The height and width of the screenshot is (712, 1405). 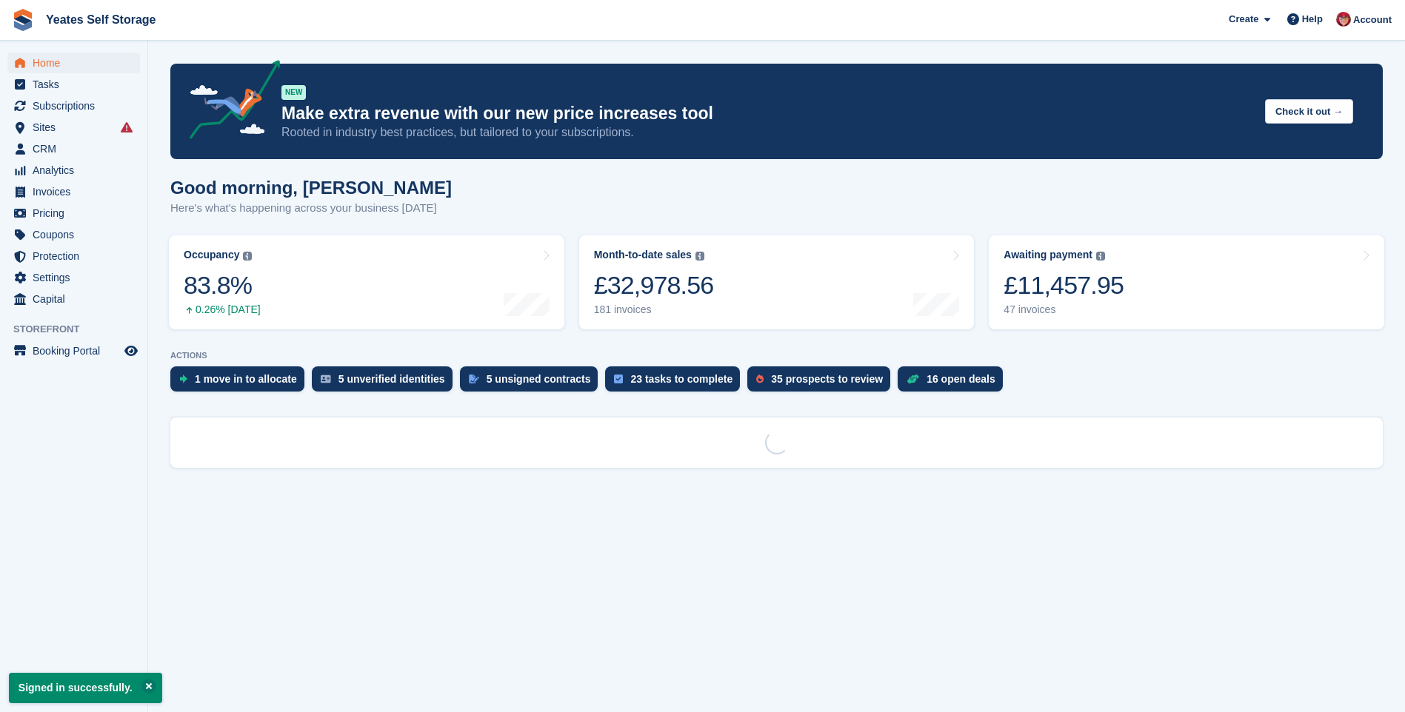 What do you see at coordinates (827, 379) in the screenshot?
I see `div: 35 prospects to review` at bounding box center [827, 379].